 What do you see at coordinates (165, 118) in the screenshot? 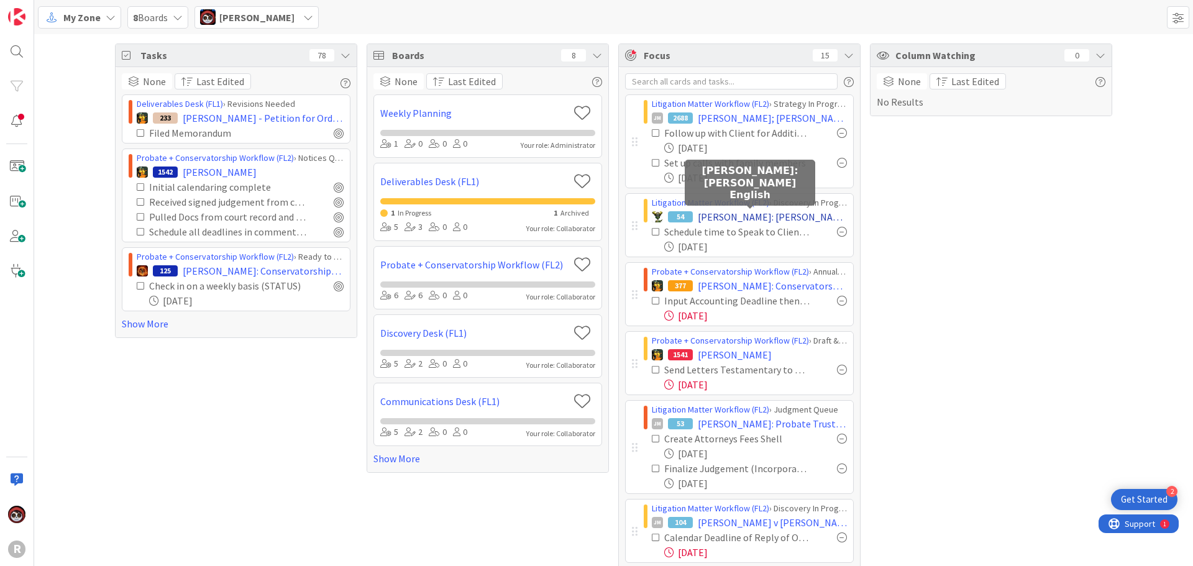
I see `div: 233` at bounding box center [165, 118].